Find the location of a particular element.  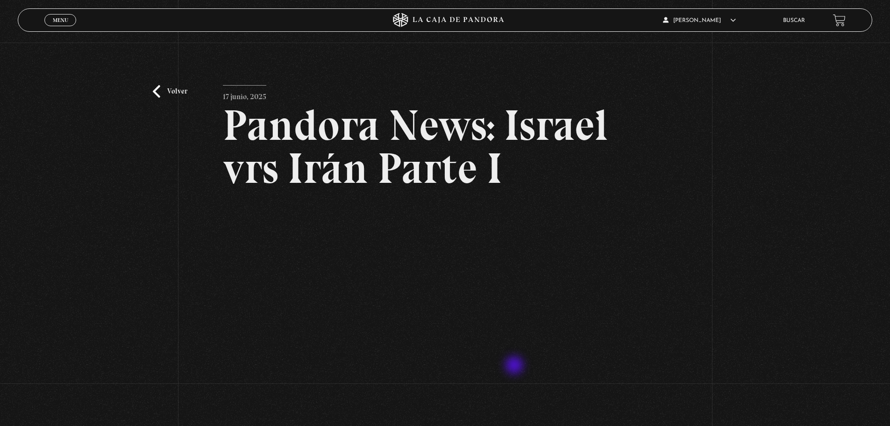

a: Volver is located at coordinates (170, 91).